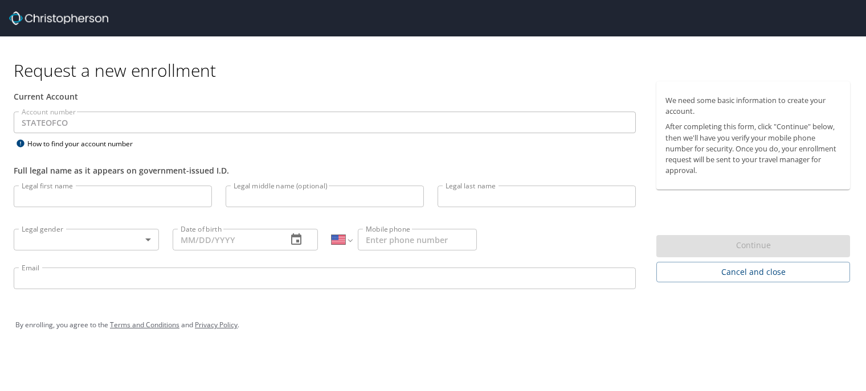 Image resolution: width=866 pixels, height=391 pixels. Describe the element at coordinates (753, 272) in the screenshot. I see `button: Cancel and close` at that location.